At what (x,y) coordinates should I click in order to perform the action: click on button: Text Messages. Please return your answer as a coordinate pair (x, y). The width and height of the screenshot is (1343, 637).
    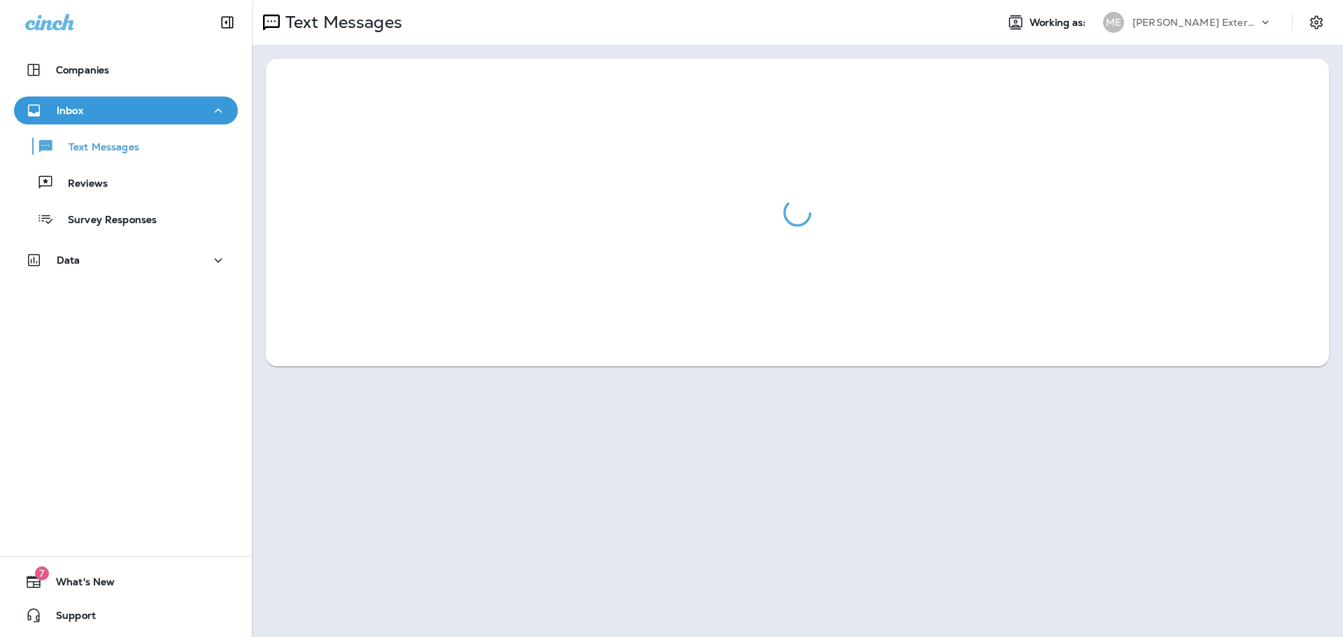
    Looking at the image, I should click on (126, 146).